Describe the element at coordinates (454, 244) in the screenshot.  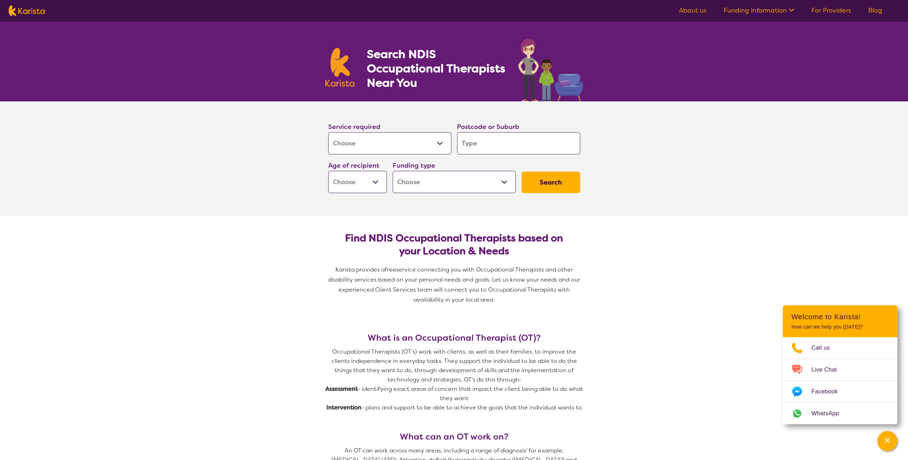
I see `h2: Find NDIS Occupational Therapists based on your Location & Needs` at that location.